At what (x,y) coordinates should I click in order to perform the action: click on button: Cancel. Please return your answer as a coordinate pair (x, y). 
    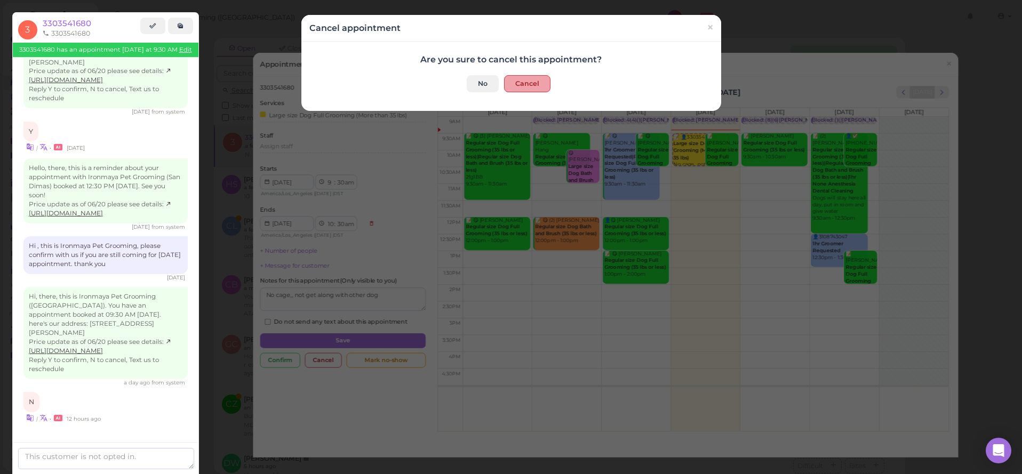
    Looking at the image, I should click on (527, 84).